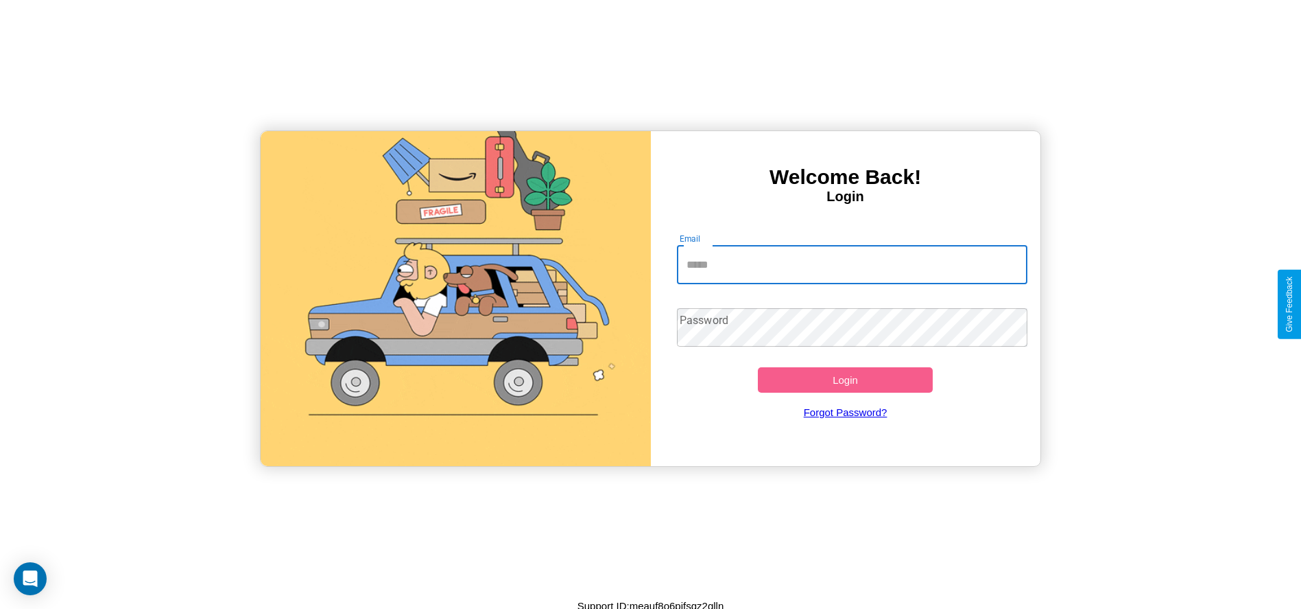 This screenshot has height=609, width=1301. I want to click on img: gif, so click(456, 298).